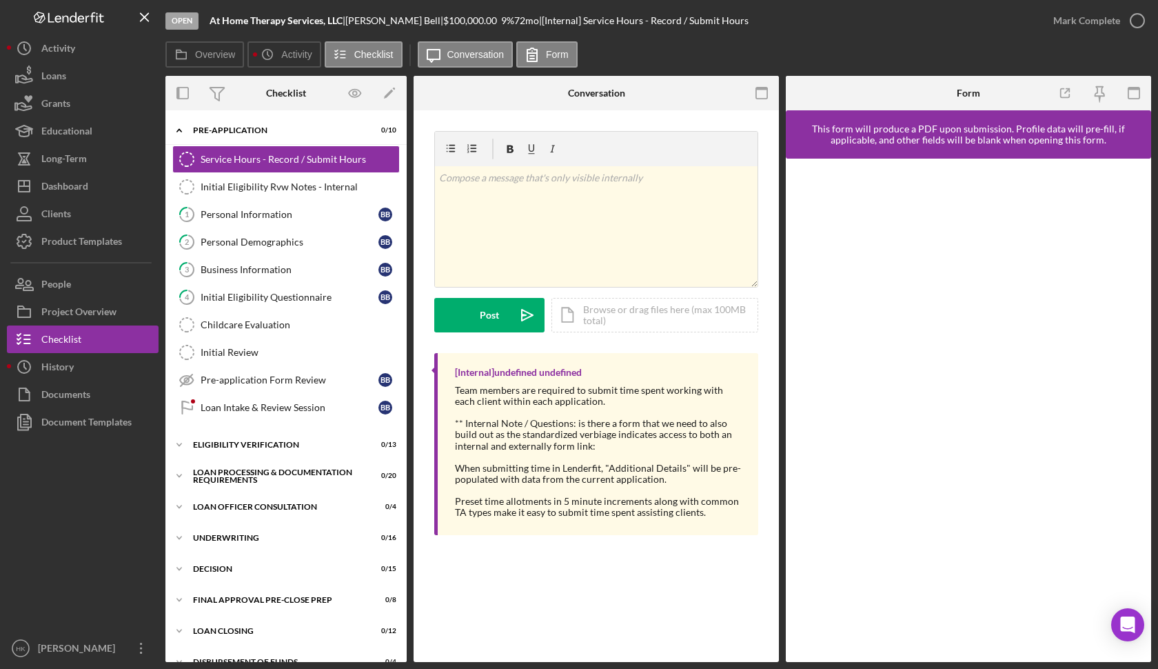 This screenshot has width=1158, height=669. What do you see at coordinates (600, 434) in the screenshot?
I see `div: ** Internal Note / Questions: is there a form that we need to also build out as the standardized ...` at bounding box center [600, 434].